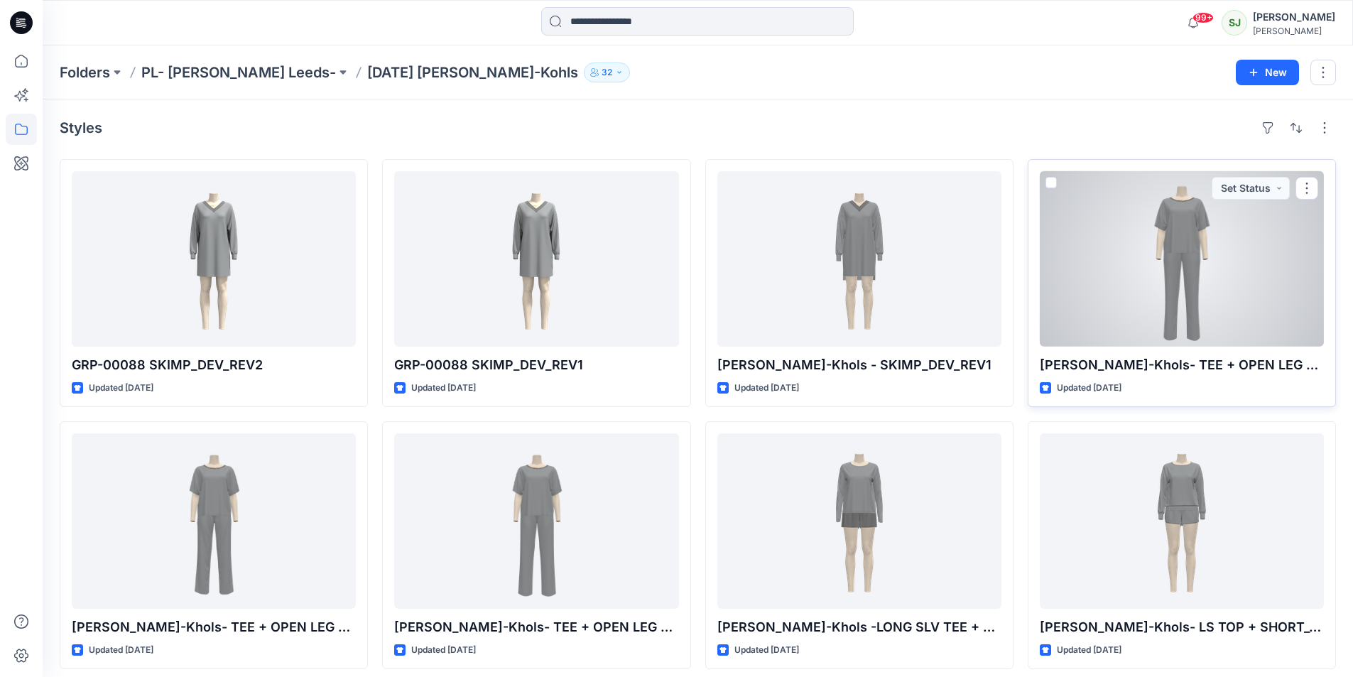  What do you see at coordinates (860, 259) in the screenshot?
I see `a: RL-PL-Khols - SKIMP_DEV_REV1` at bounding box center [860, 259].